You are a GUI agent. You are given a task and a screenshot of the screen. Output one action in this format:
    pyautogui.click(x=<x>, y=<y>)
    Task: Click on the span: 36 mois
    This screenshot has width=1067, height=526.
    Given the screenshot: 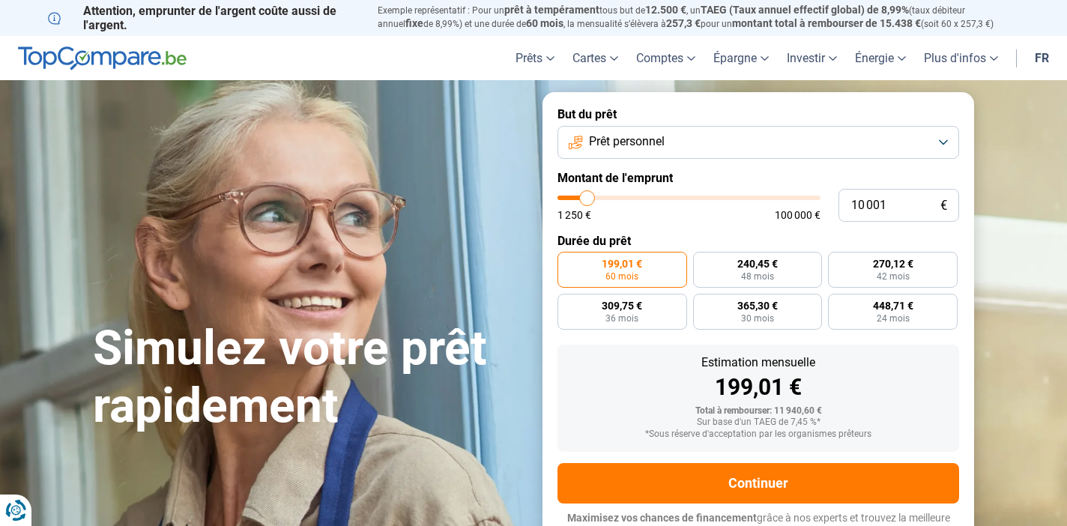 What is the action you would take?
    pyautogui.click(x=622, y=318)
    